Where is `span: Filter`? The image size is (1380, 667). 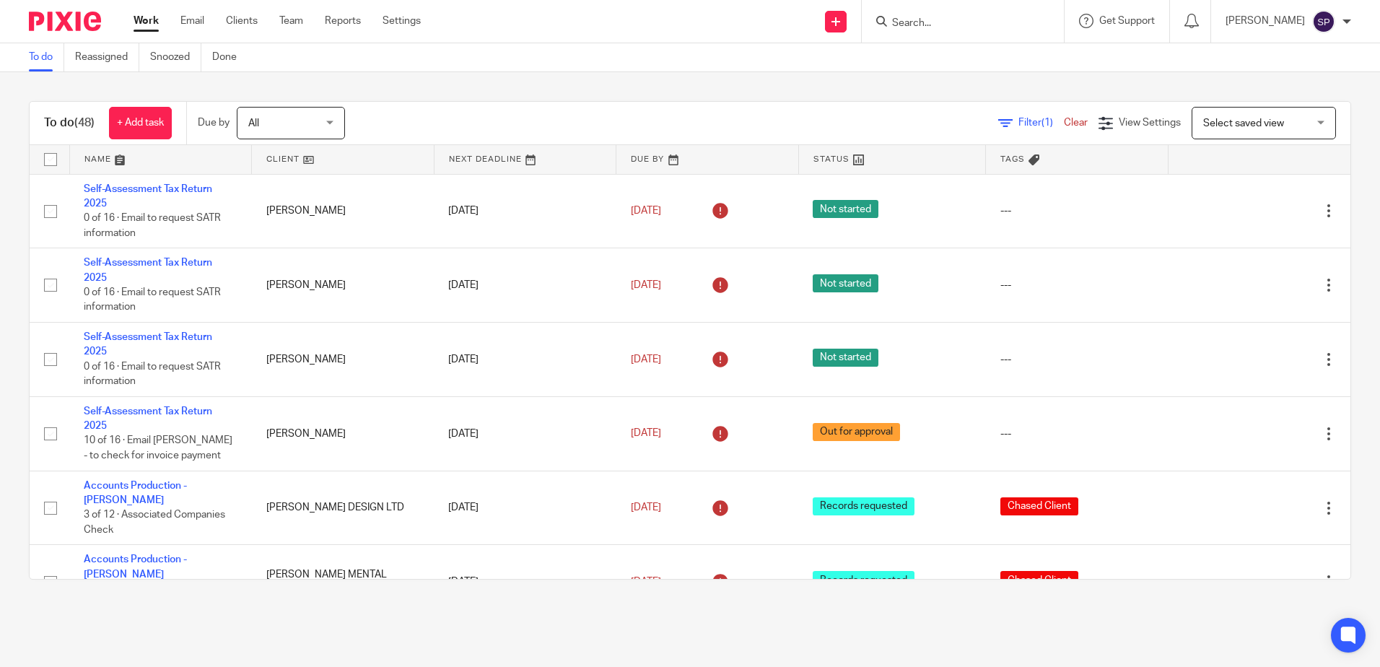 span: Filter is located at coordinates (1041, 123).